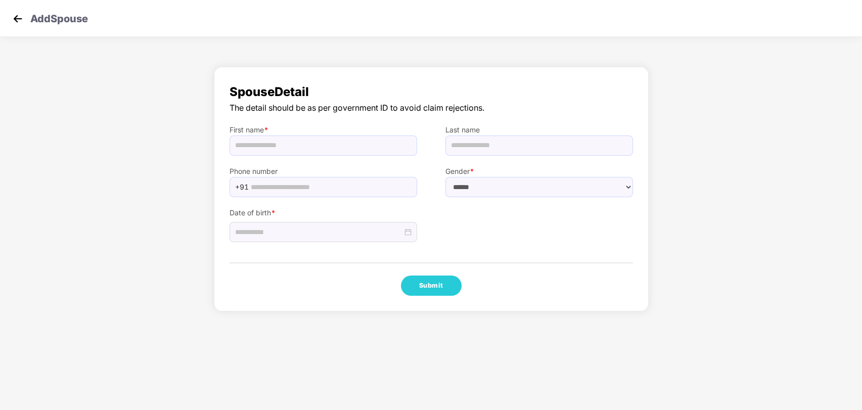  Describe the element at coordinates (18, 19) in the screenshot. I see `img: svg+xml;base64,PHN2ZyB4bWxucz0iaHR0cDovL3d3dy53My5vcmcvMjAwMC9zdmciIHdpZHRoPSIzMCIgaGVpZ2h0PSIzMC...` at that location.